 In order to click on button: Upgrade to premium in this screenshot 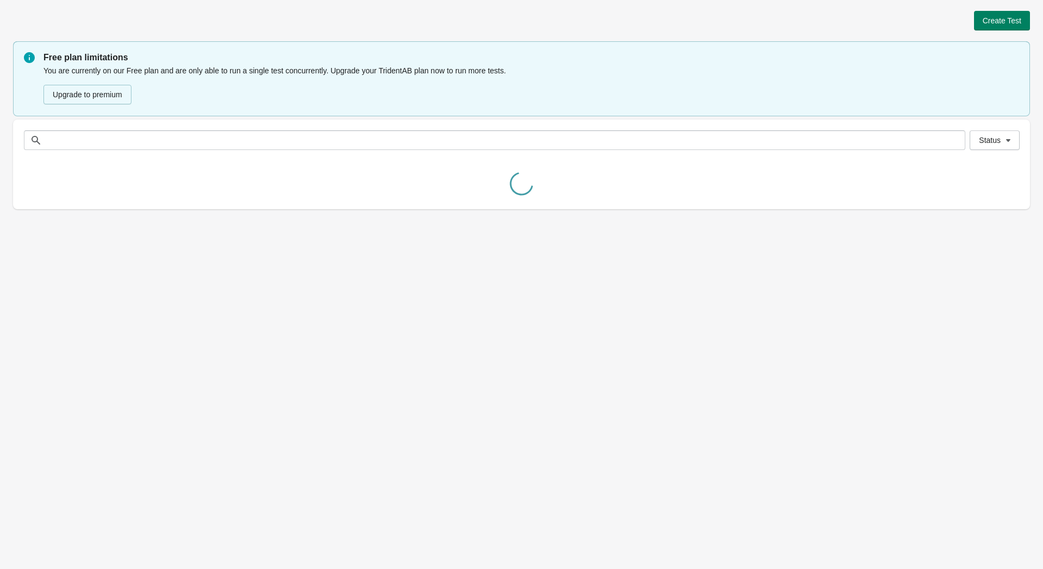, I will do `click(87, 94)`.